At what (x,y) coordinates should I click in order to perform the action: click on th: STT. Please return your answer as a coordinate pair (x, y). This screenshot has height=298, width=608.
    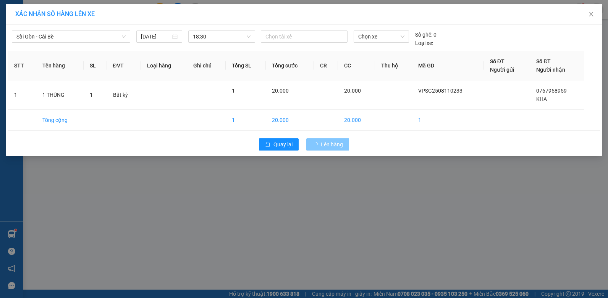
    Looking at the image, I should click on (22, 66).